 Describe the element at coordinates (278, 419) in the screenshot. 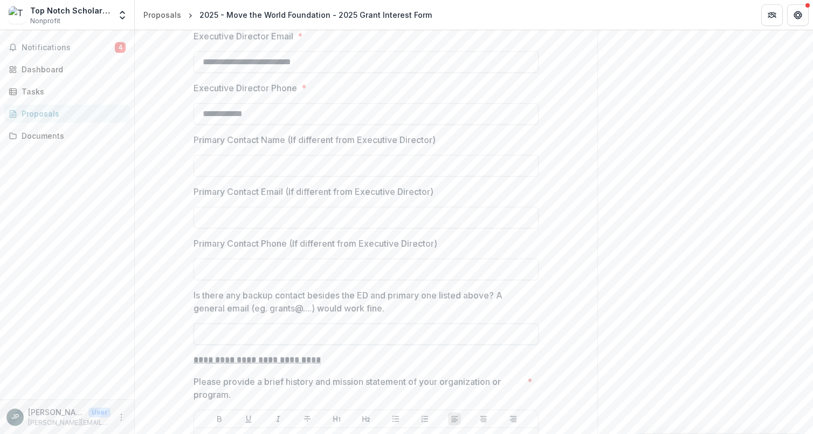

I see `button: Italicize` at that location.